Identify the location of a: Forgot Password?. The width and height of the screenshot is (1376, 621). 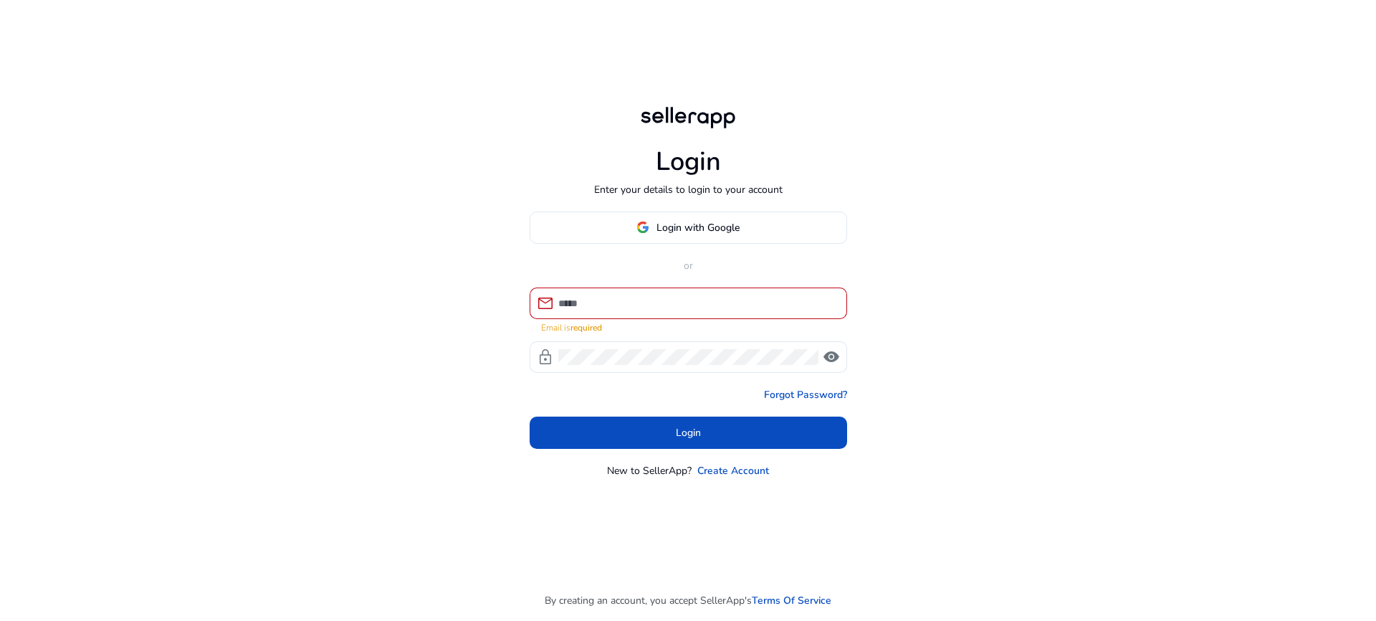
(805, 394).